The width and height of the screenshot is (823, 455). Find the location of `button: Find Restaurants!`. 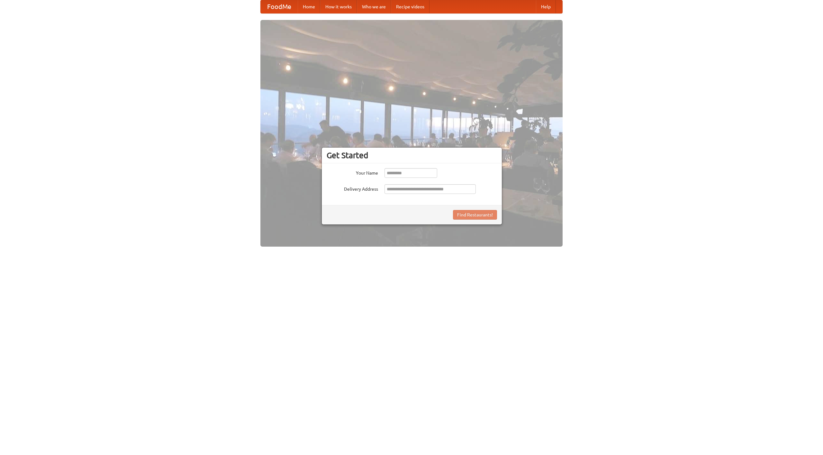

button: Find Restaurants! is located at coordinates (475, 215).